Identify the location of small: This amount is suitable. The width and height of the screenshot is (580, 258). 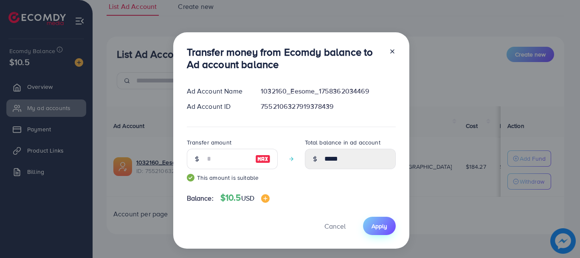
(232, 178).